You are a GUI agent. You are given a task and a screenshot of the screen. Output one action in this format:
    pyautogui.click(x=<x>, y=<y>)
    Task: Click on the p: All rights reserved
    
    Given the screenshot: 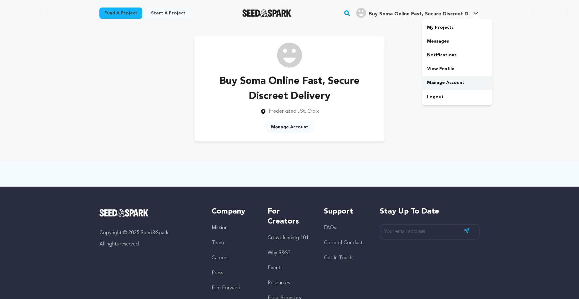 What is the action you would take?
    pyautogui.click(x=149, y=244)
    